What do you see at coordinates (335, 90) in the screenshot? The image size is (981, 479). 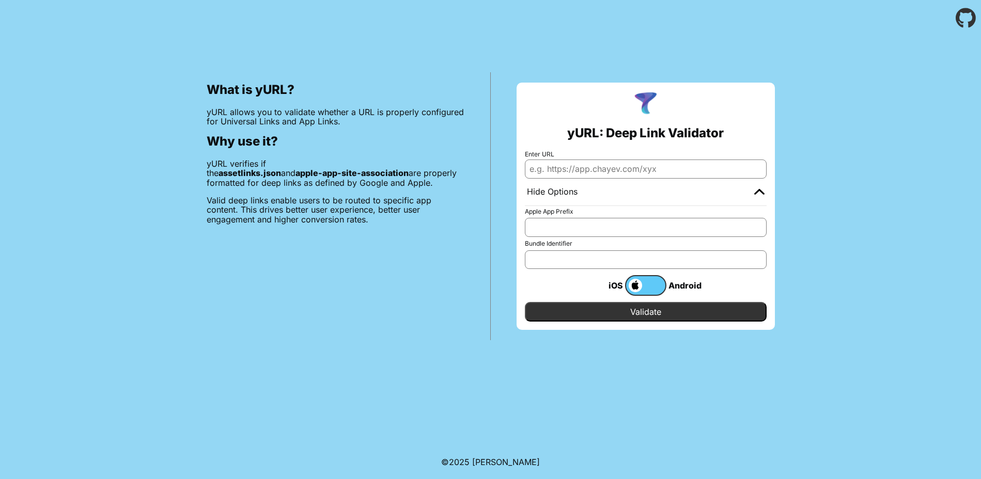 I see `h2: What is yURL?` at bounding box center [335, 90].